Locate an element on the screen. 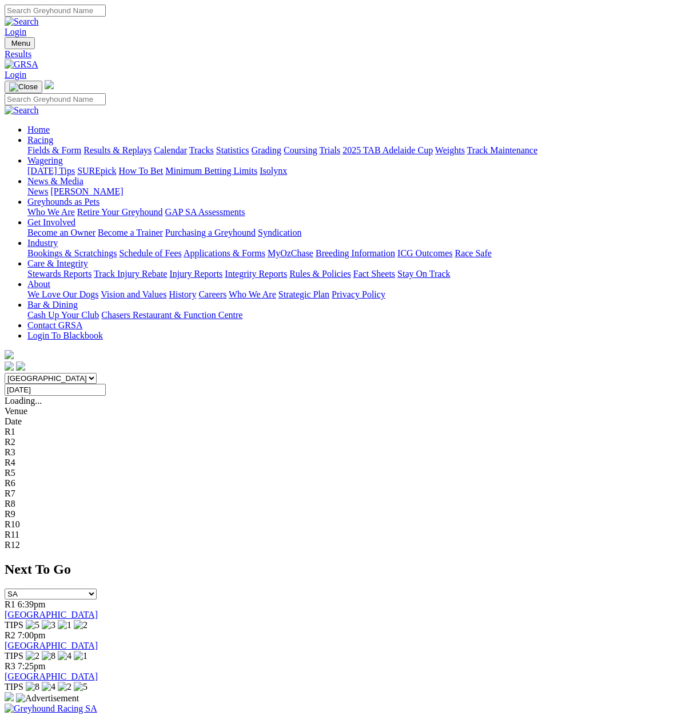 Image resolution: width=681 pixels, height=723 pixels. div: R6 is located at coordinates (340, 483).